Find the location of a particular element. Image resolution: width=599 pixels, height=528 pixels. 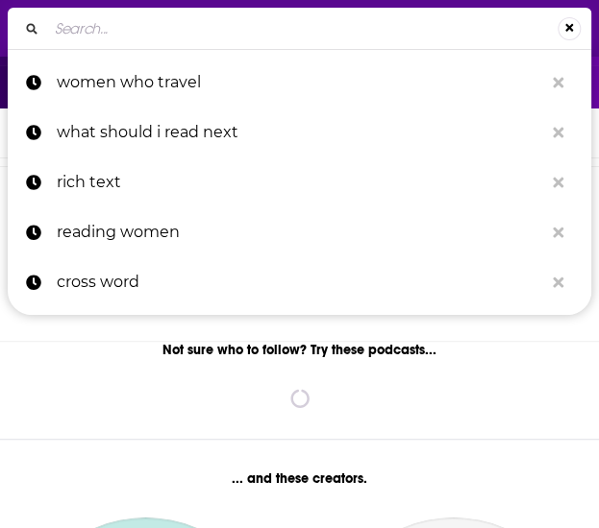

a: reading women is located at coordinates (299, 232).